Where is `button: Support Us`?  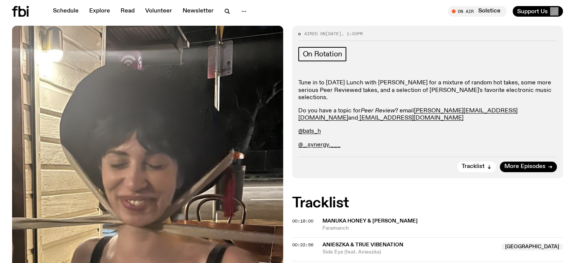
button: Support Us is located at coordinates (538, 11).